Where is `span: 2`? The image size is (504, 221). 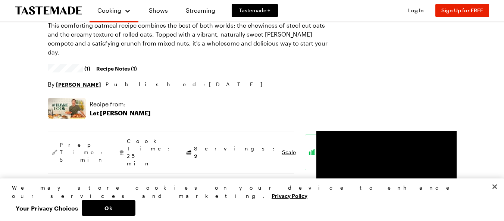
span: 2 is located at coordinates (196, 156).